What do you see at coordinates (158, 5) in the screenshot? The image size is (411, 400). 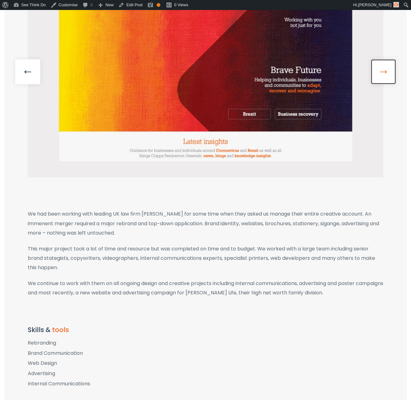 I see `div: OK` at bounding box center [158, 5].